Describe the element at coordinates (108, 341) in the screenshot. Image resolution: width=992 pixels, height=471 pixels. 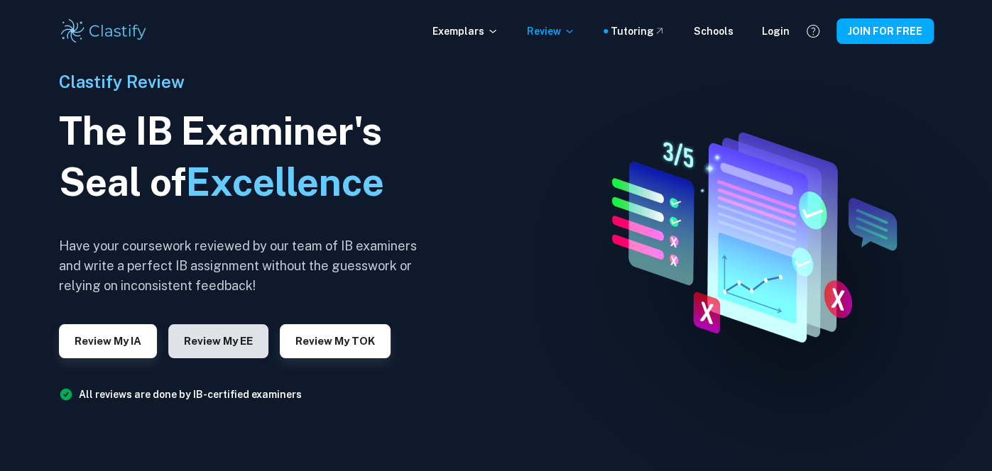
I see `a: Review my IA` at that location.